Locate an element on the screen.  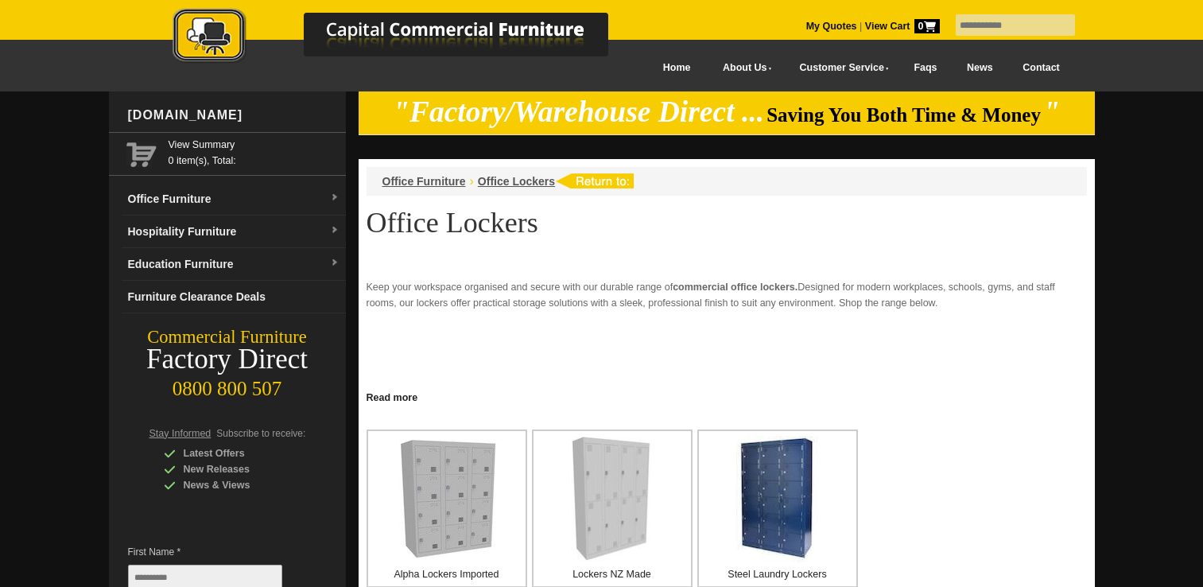
strong: commercial office lockers. is located at coordinates (735, 287).